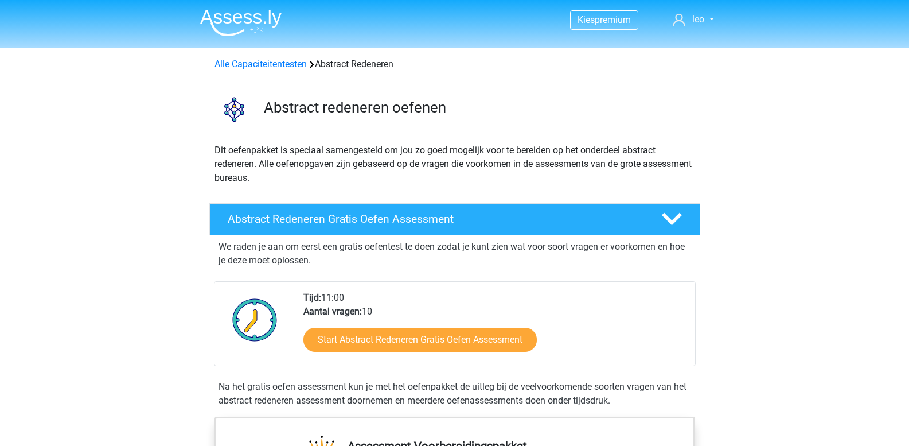  I want to click on div: Abstract Redeneren, so click(455, 64).